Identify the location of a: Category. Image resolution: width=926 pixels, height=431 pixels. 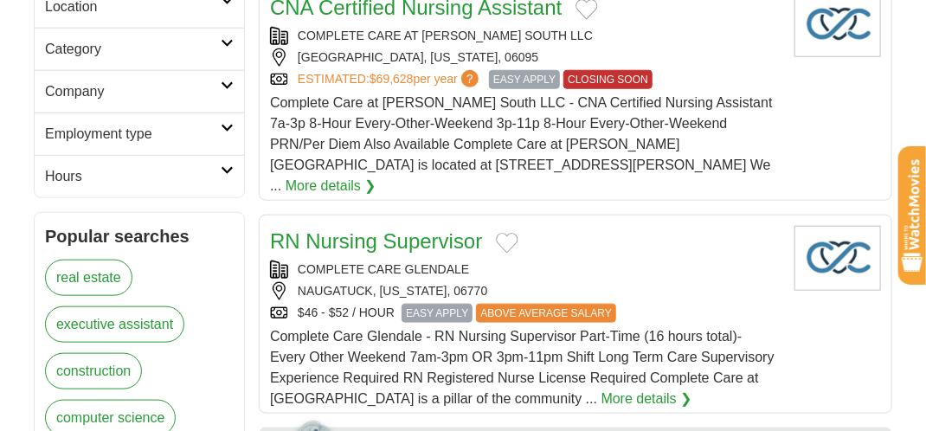
(139, 48).